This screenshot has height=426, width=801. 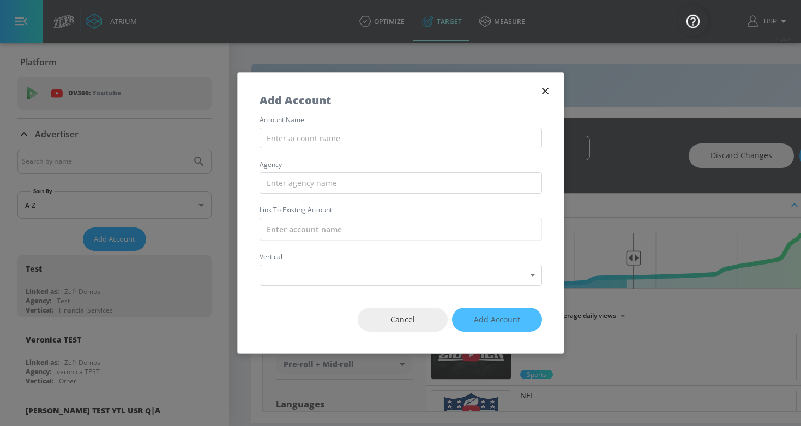 What do you see at coordinates (401, 210) in the screenshot?
I see `label: Link to Existing Account` at bounding box center [401, 210].